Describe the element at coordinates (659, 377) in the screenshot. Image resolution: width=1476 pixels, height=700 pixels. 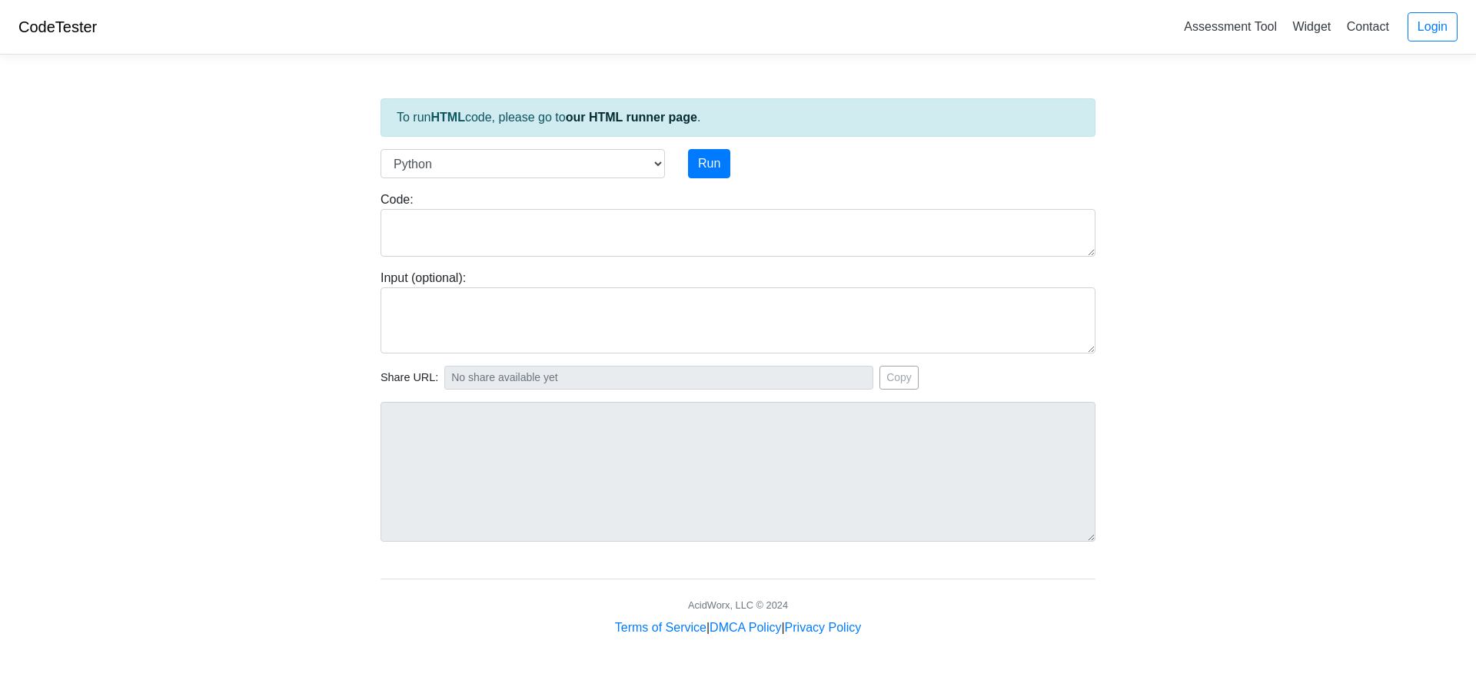
I see `input: No share available yet` at that location.